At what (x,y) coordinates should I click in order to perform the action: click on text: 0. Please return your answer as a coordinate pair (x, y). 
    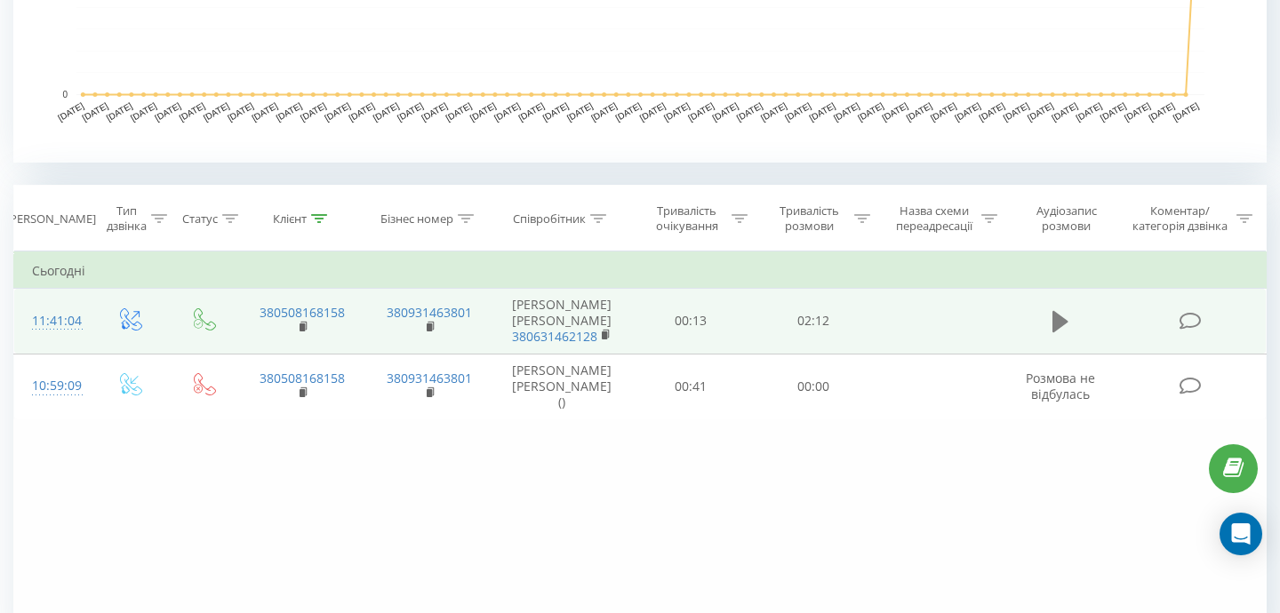
    Looking at the image, I should click on (65, 94).